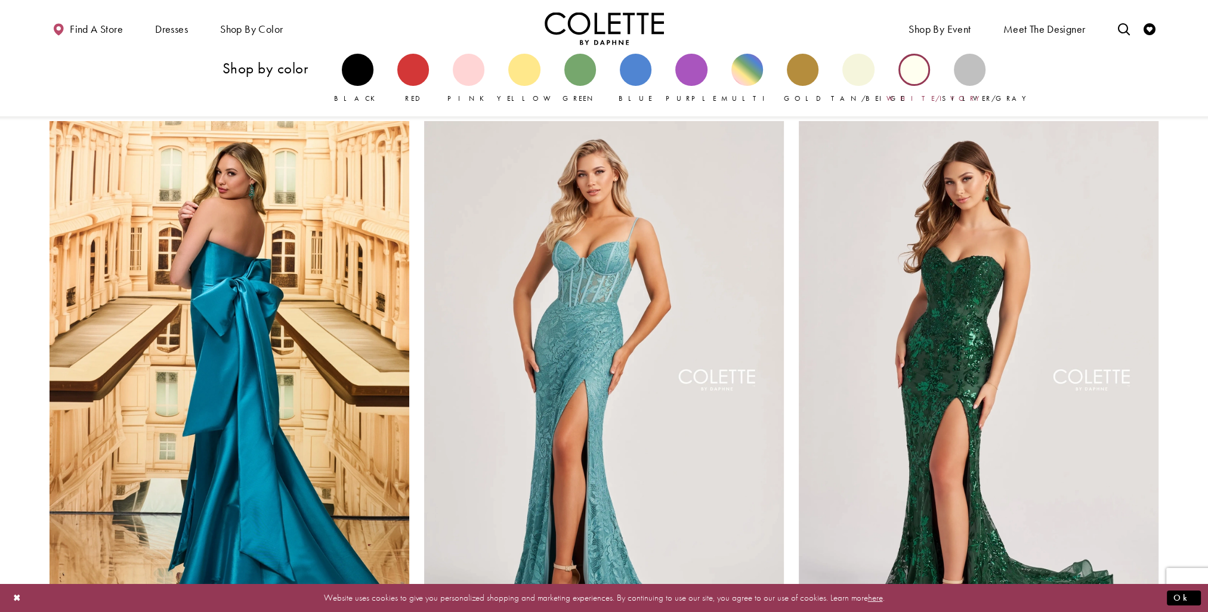 This screenshot has height=612, width=1208. Describe the element at coordinates (580, 79) in the screenshot. I see `a: Green` at that location.